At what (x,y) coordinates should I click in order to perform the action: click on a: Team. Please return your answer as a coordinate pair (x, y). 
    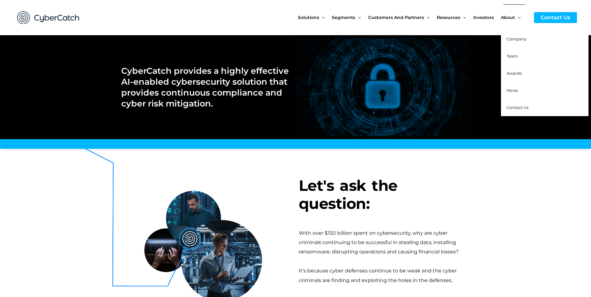
    Looking at the image, I should click on (545, 56).